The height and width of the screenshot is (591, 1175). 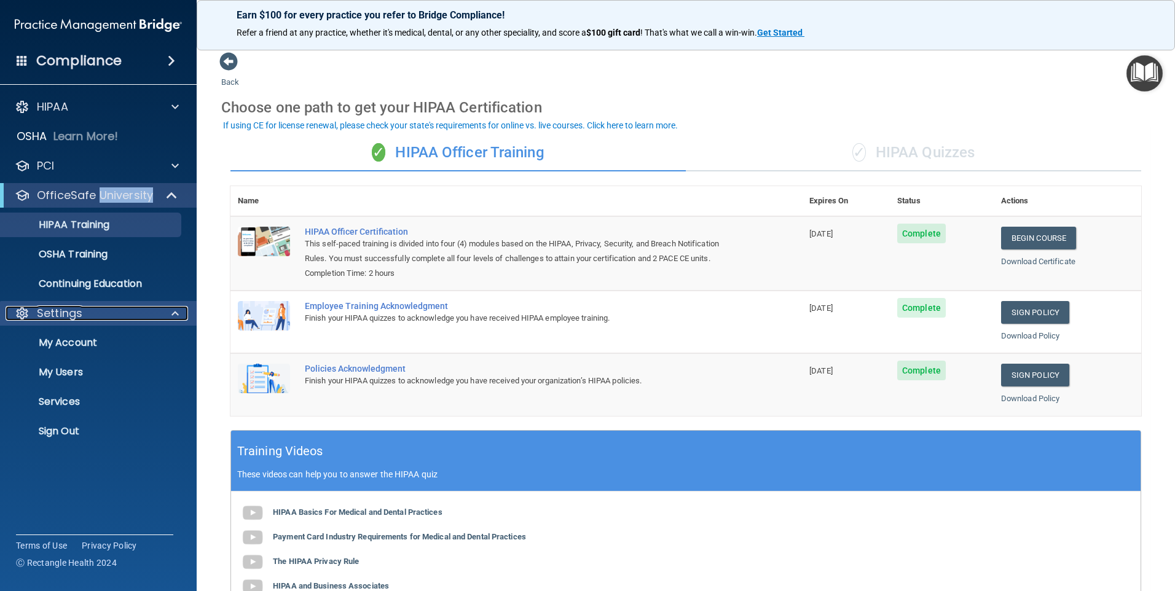 What do you see at coordinates (686, 475) in the screenshot?
I see `p: These videos can help you to answer the HIPAA quiz` at bounding box center [686, 475].